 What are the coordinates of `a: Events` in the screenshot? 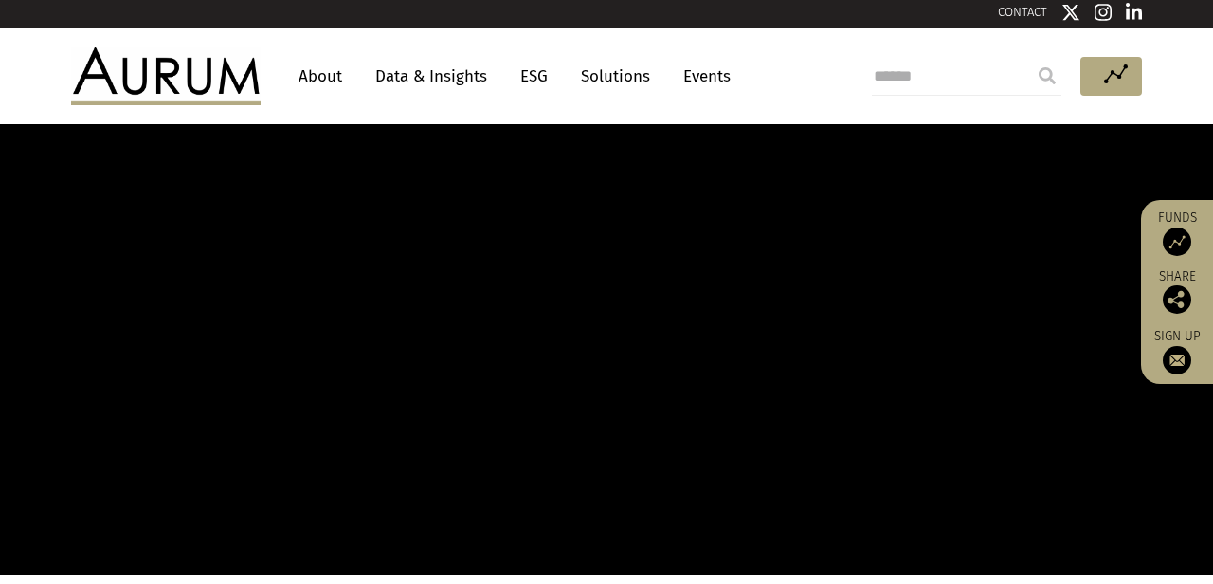 It's located at (702, 76).